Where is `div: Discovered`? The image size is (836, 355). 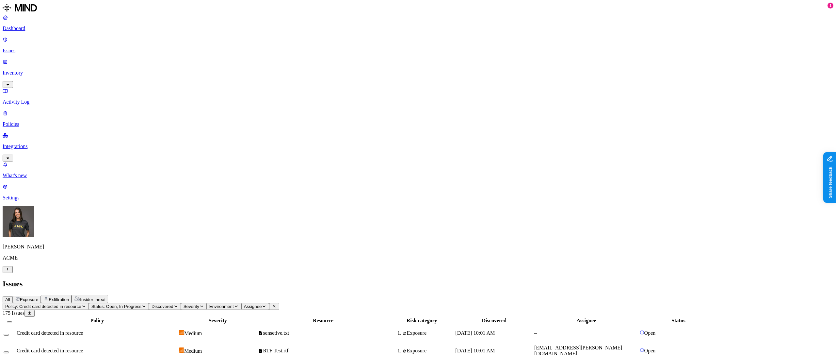
div: Discovered is located at coordinates (494, 321).